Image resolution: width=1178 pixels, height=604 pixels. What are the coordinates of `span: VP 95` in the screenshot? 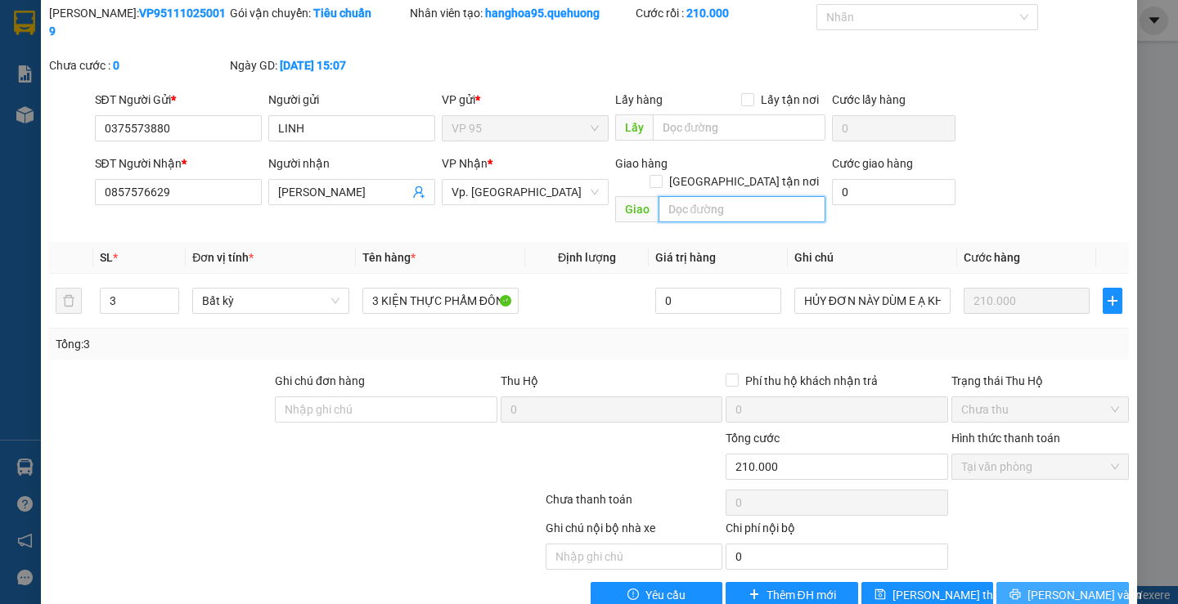 It's located at (525, 128).